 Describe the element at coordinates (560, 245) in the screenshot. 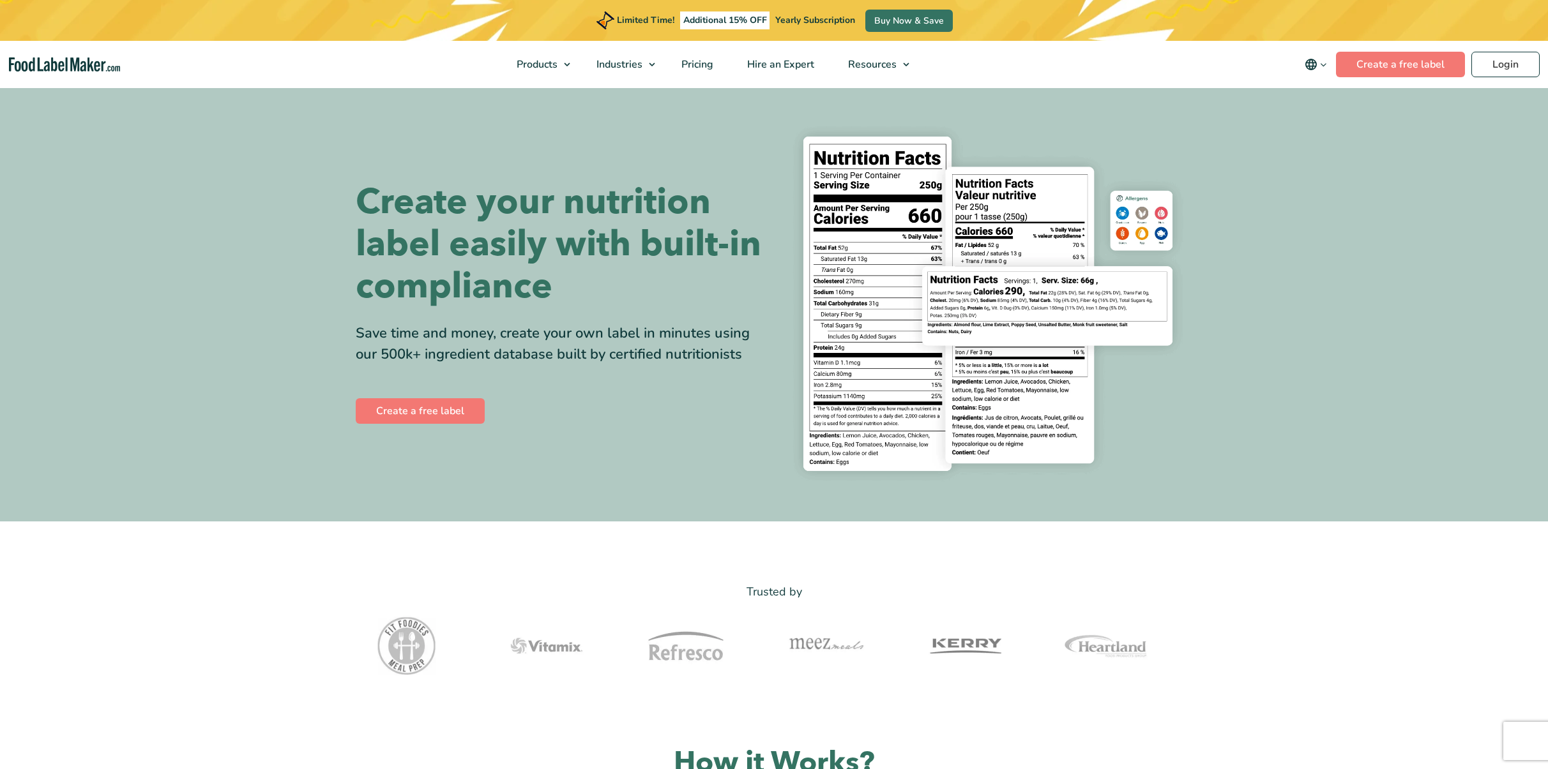

I see `h1: Create your nutrition label easily with built-in compliance` at that location.